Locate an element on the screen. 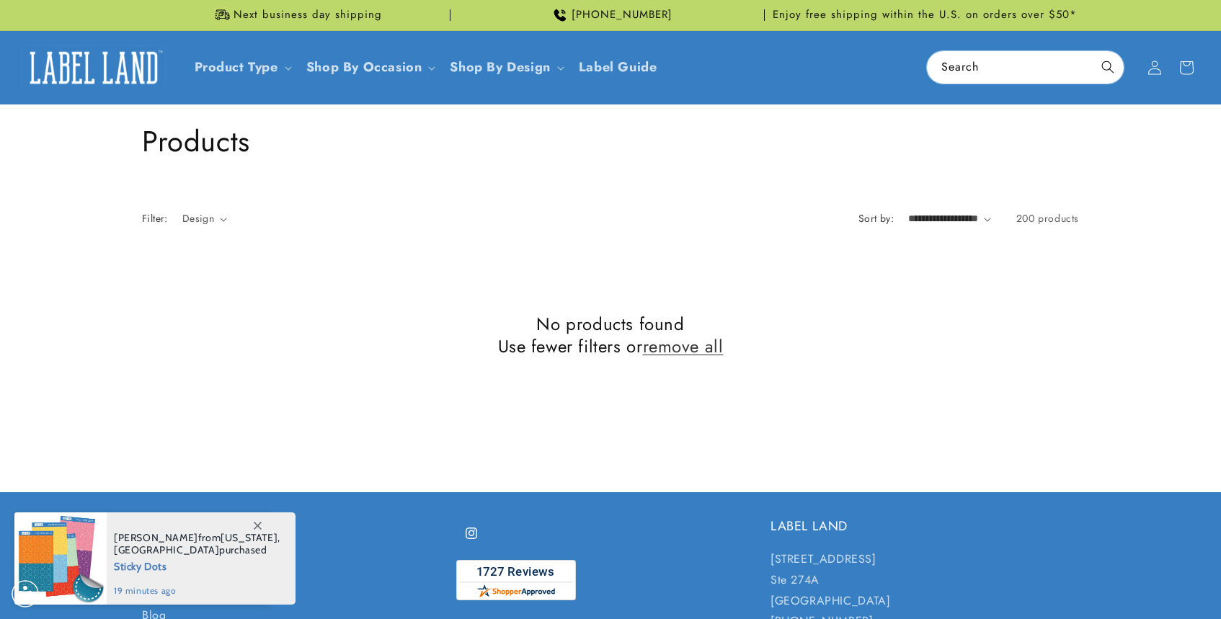 The width and height of the screenshot is (1221, 619). a: Label Guide is located at coordinates (618, 67).